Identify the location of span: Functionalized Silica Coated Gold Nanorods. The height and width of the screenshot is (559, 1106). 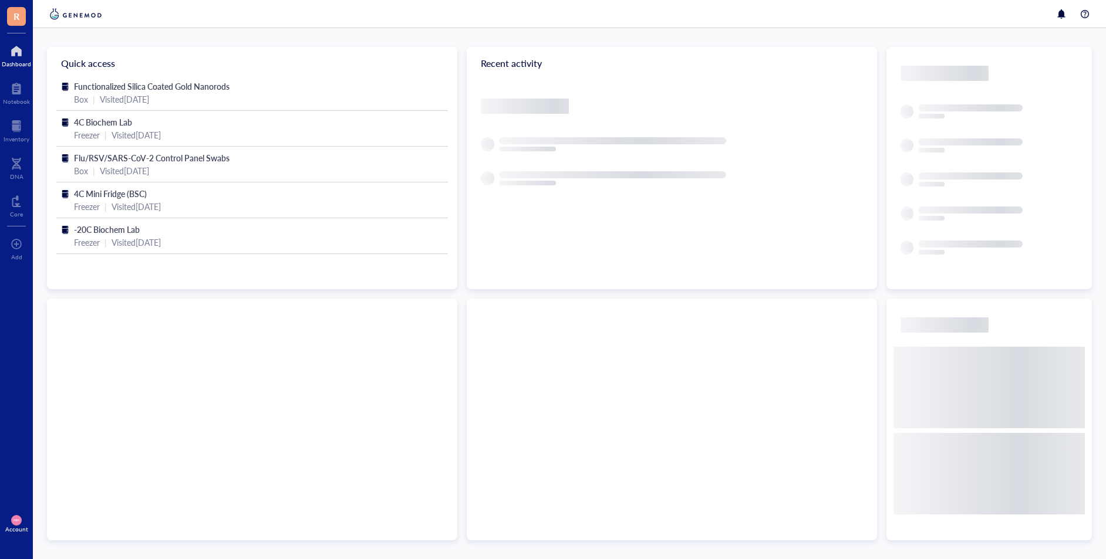
(151, 86).